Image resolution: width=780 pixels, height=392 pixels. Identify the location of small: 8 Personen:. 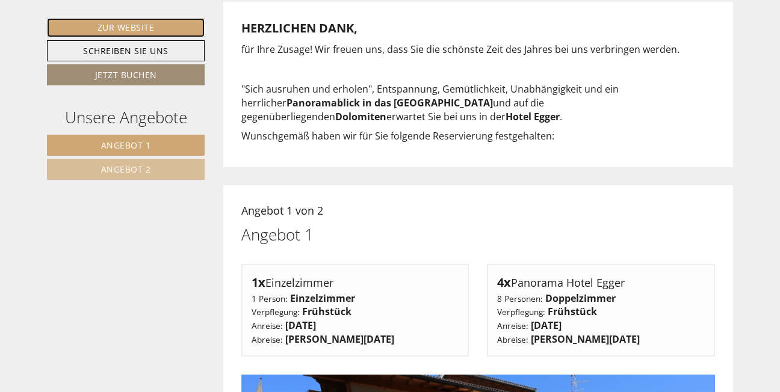
(520, 298).